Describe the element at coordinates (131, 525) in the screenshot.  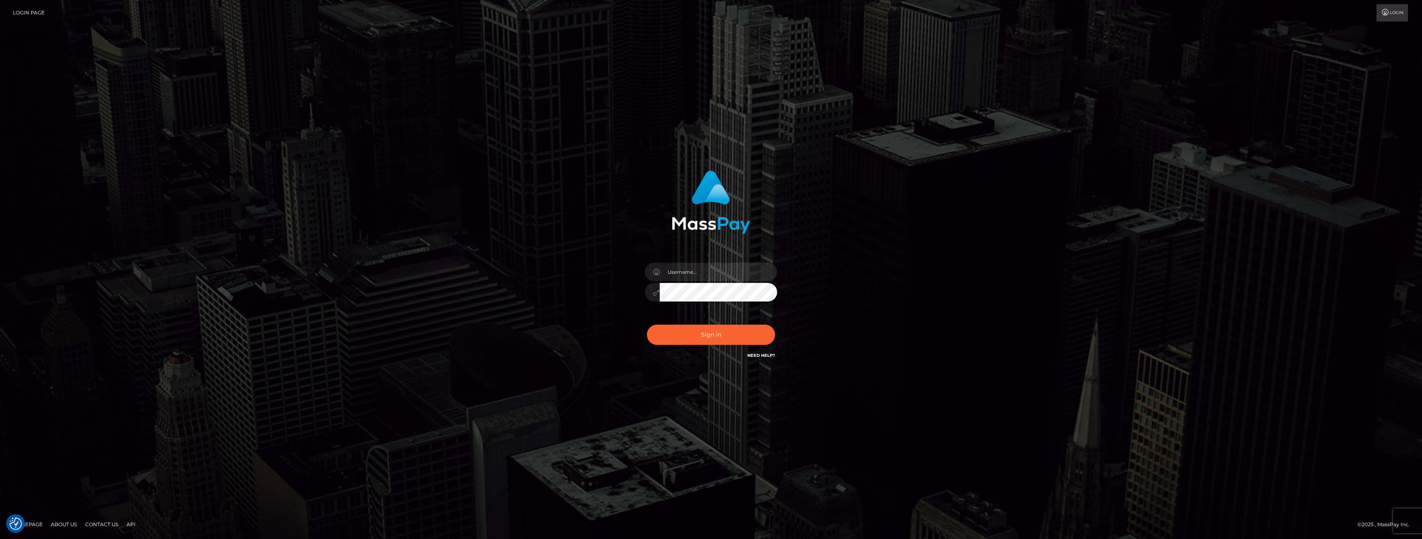
I see `a: API` at that location.